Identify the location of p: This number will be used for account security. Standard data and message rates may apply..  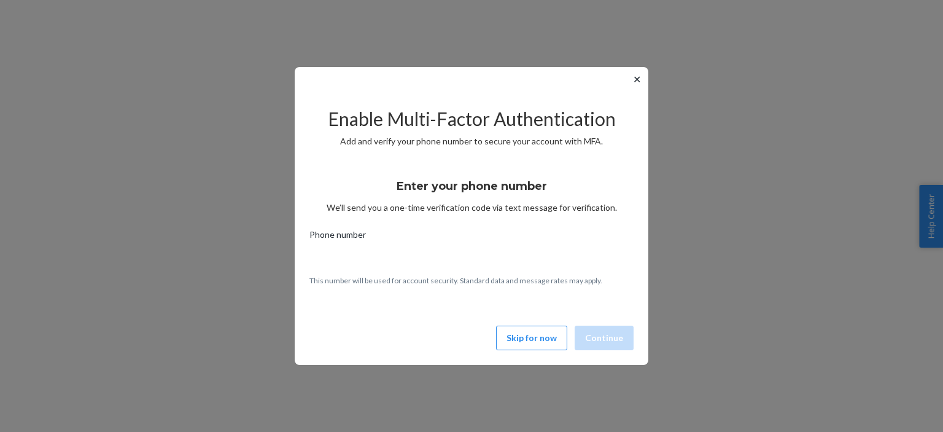
(472, 280).